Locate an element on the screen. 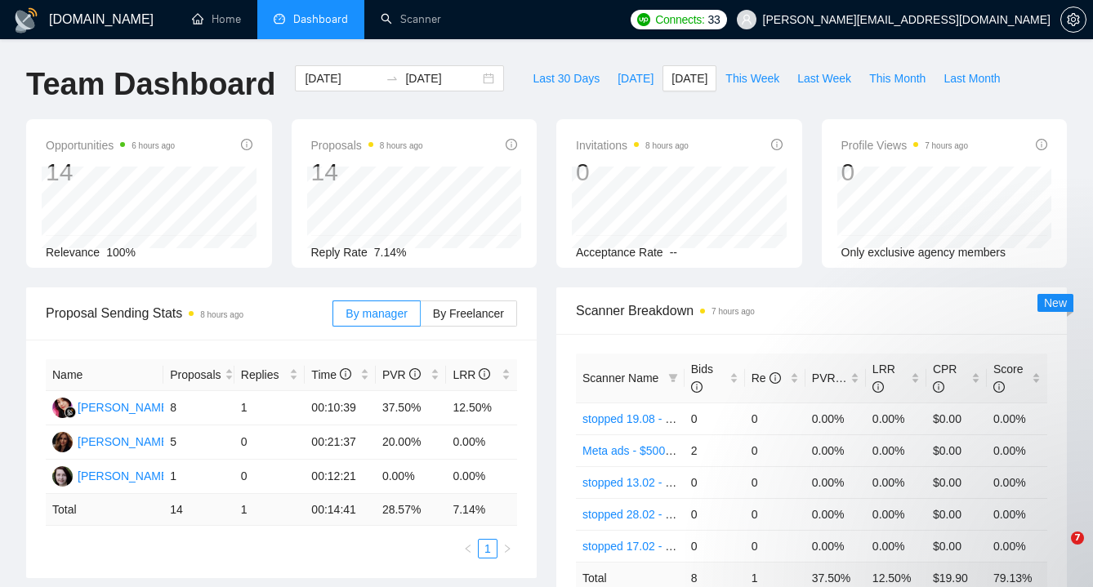 The height and width of the screenshot is (587, 1093). div: 14 is located at coordinates (110, 172).